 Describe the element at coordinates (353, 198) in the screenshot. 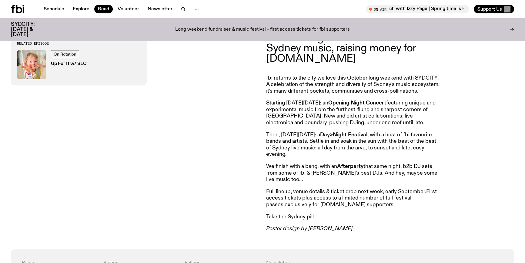

I see `p: Full lineup, venue details & ticket drop next week, early September. First access tickets plus ac...` at that location.